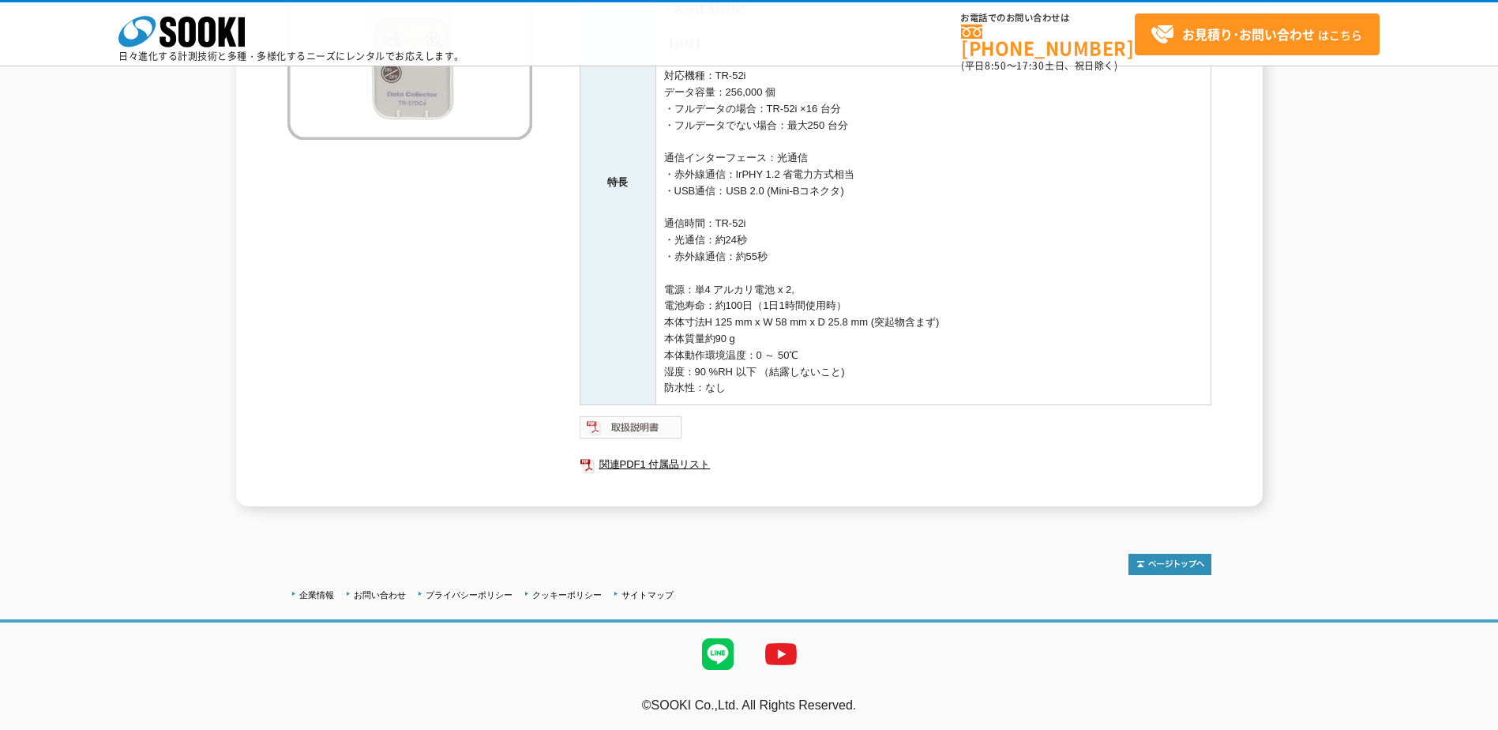 Image resolution: width=1498 pixels, height=730 pixels. I want to click on img: 取扱説明書, so click(631, 427).